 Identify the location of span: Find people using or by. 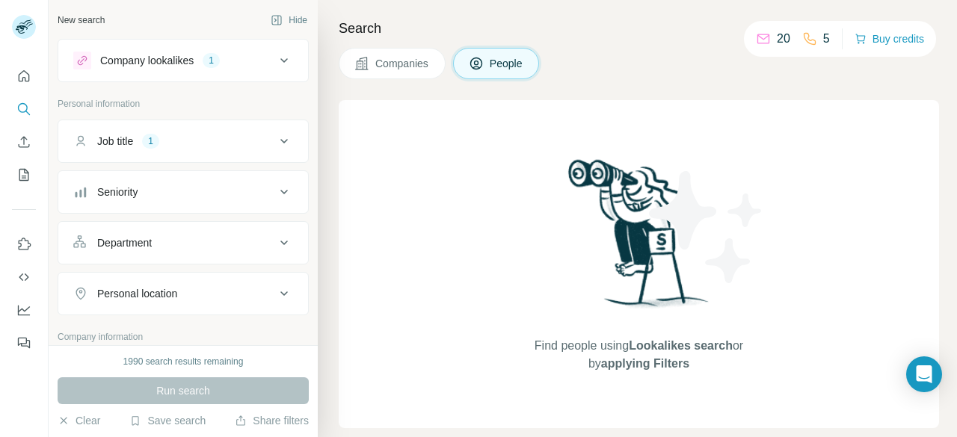
(638, 355).